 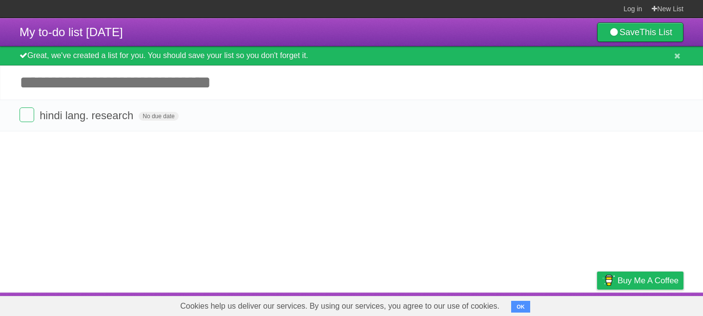 What do you see at coordinates (27, 115) in the screenshot?
I see `label: Done` at bounding box center [27, 115].